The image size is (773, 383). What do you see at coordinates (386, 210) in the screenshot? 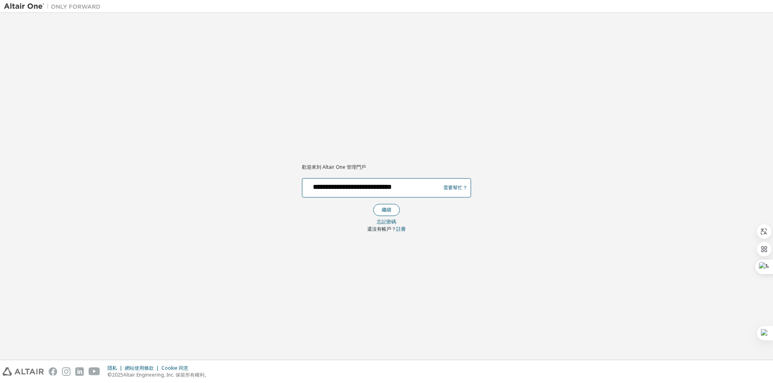
I see `button: 繼續` at bounding box center [386, 210].